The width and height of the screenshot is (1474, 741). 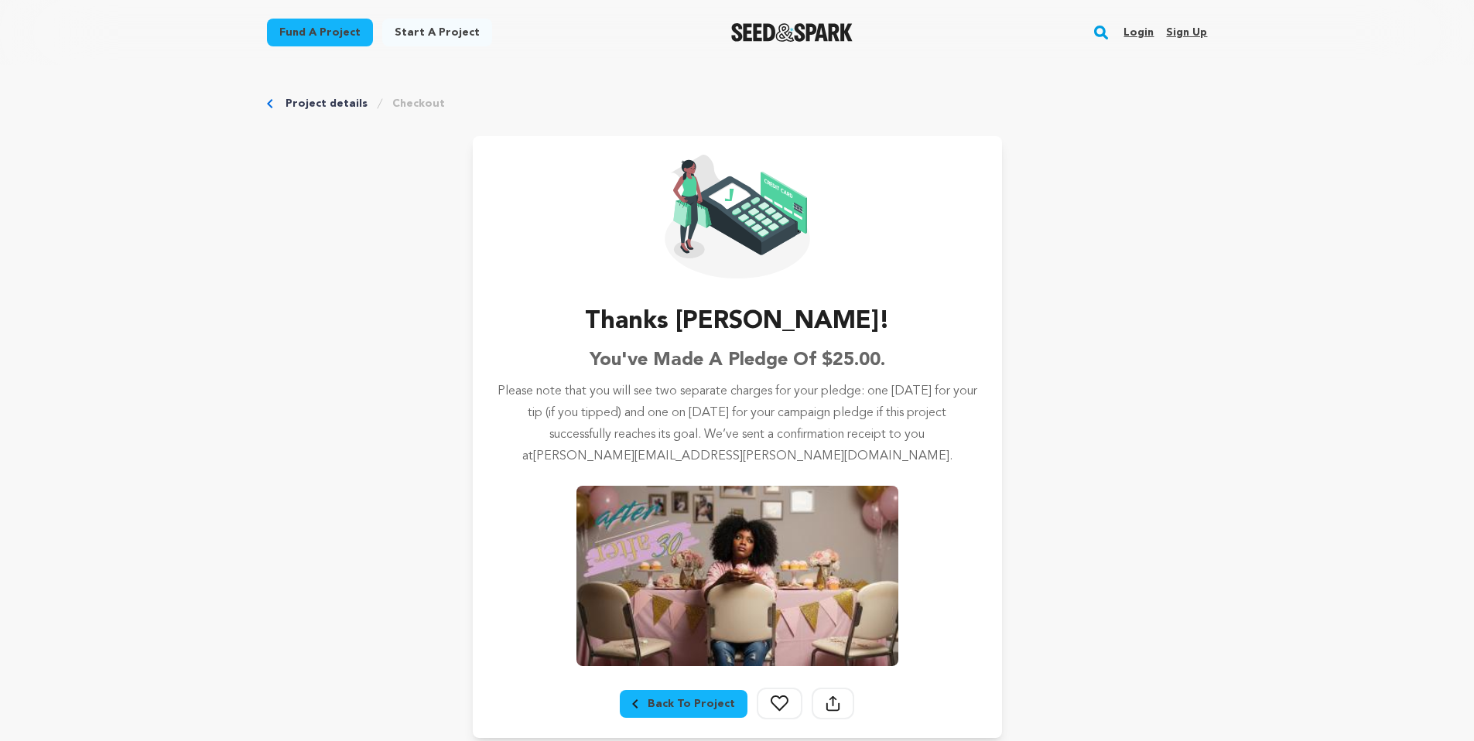 What do you see at coordinates (737, 361) in the screenshot?
I see `h6: You've made a pledge of $25.00.` at bounding box center [737, 361].